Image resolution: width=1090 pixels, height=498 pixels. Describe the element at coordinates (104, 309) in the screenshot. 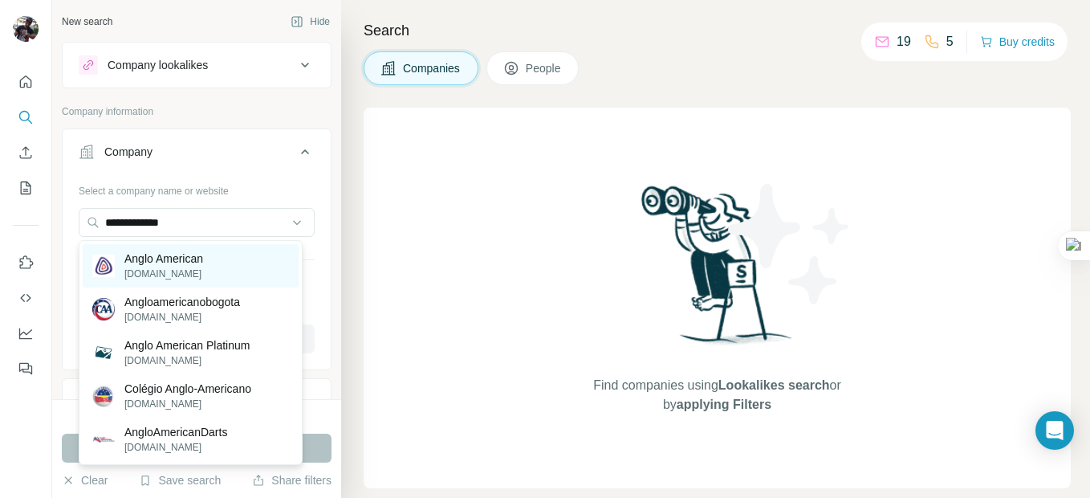

I see `img: Angloamericanobogota` at that location.